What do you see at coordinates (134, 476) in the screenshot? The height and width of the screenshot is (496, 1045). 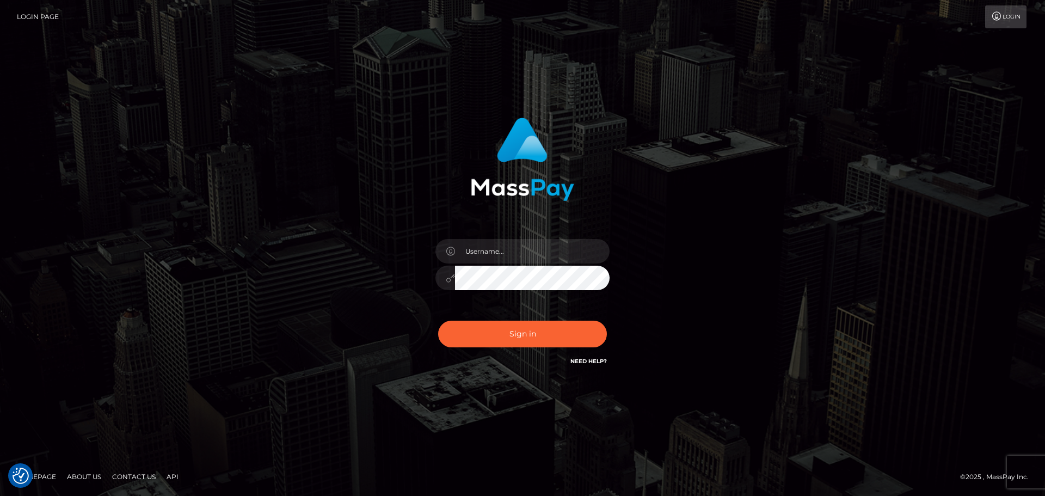 I see `a: Contact Us` at bounding box center [134, 476].